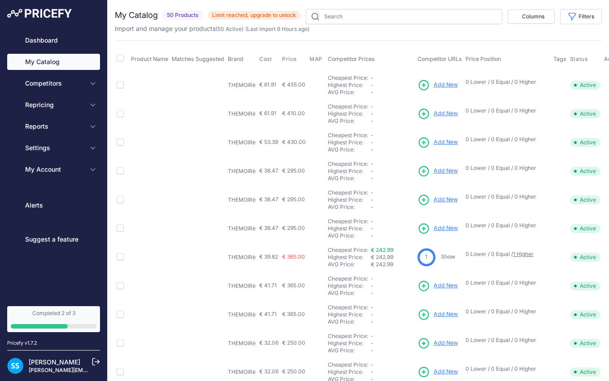 The image size is (609, 381). What do you see at coordinates (53, 40) in the screenshot?
I see `a: Dashboard` at bounding box center [53, 40].